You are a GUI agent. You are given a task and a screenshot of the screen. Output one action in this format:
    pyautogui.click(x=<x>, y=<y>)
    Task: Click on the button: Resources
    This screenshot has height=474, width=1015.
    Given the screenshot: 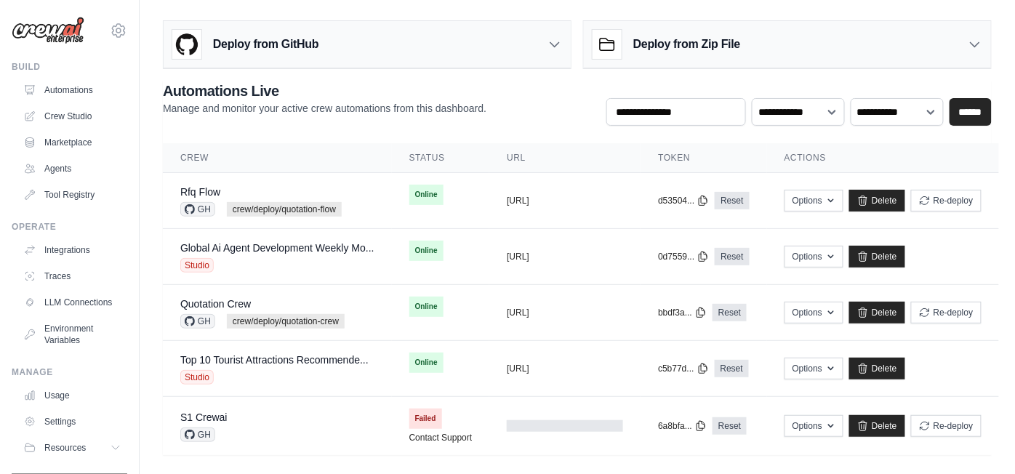 What is the action you would take?
    pyautogui.click(x=72, y=448)
    